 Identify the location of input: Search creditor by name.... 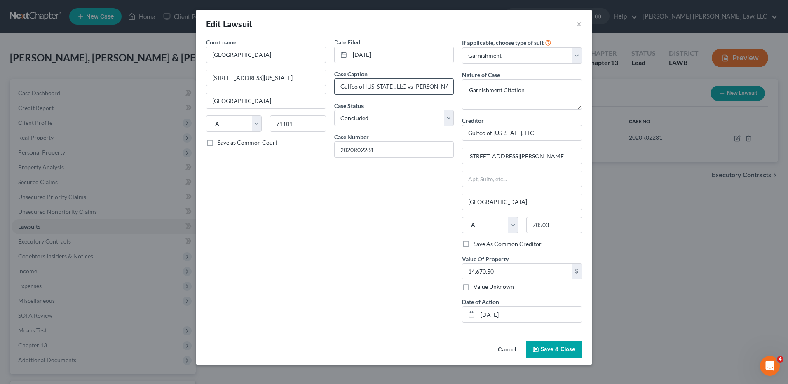
(522, 133).